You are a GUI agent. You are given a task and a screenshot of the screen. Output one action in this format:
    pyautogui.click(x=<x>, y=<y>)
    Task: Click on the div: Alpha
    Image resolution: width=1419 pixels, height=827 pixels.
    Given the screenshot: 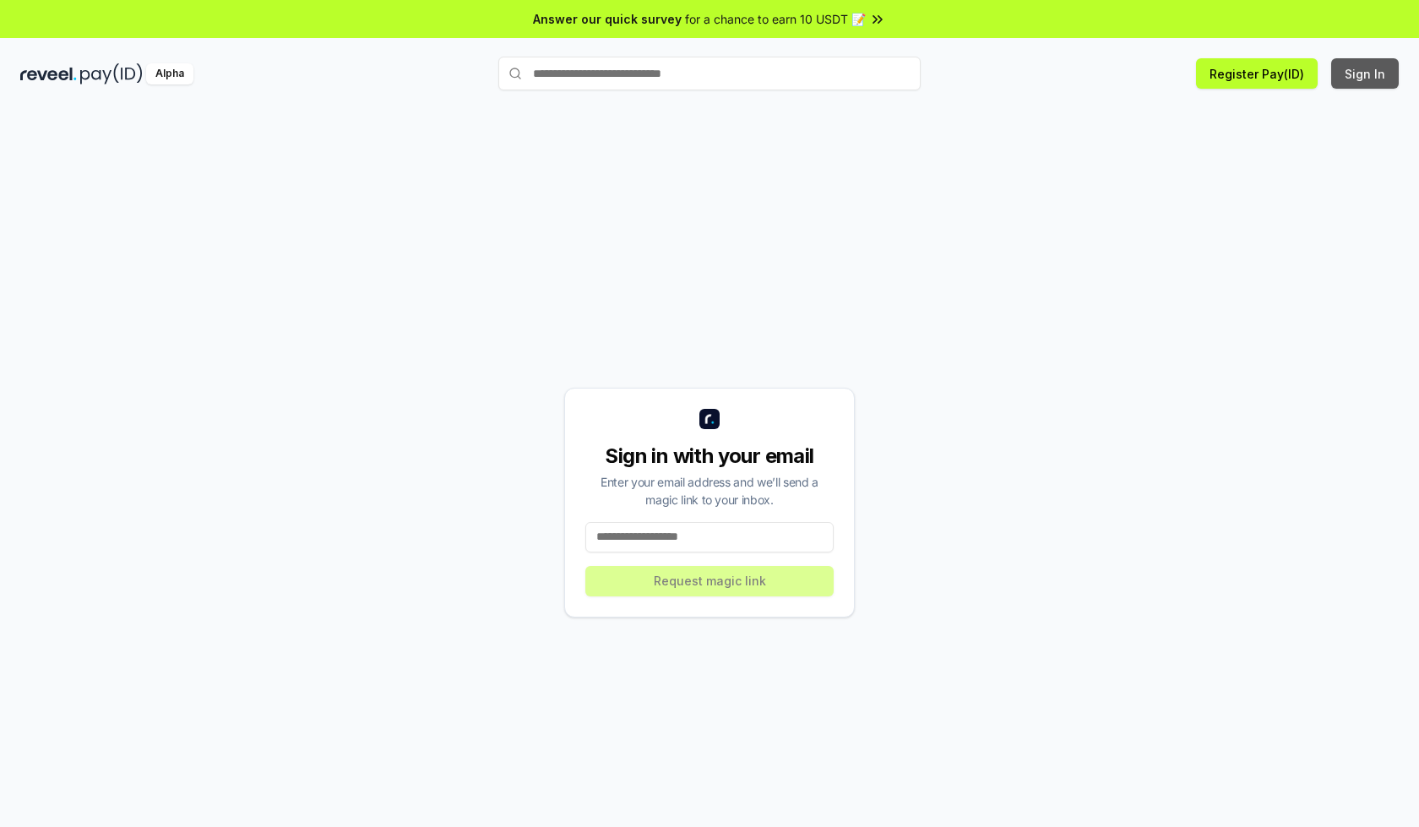 What is the action you would take?
    pyautogui.click(x=170, y=73)
    